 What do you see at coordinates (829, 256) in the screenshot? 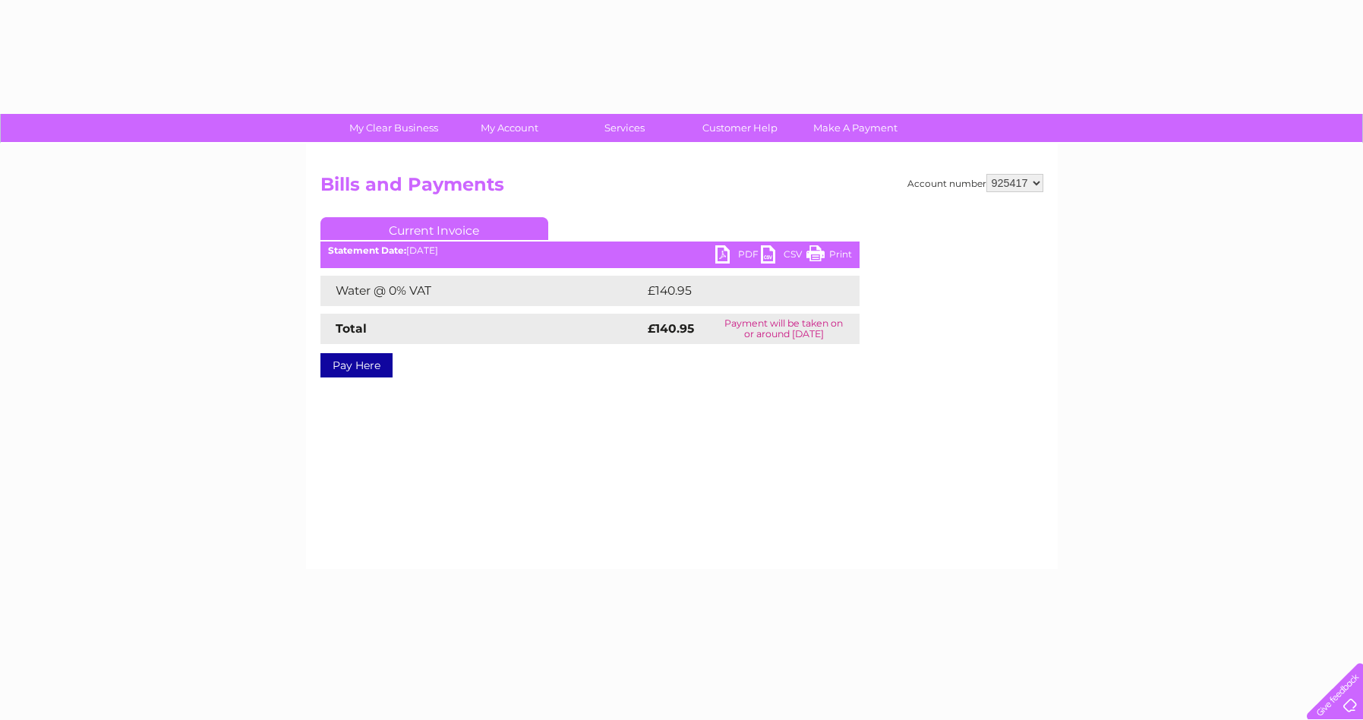
I see `a: Print` at bounding box center [829, 256].